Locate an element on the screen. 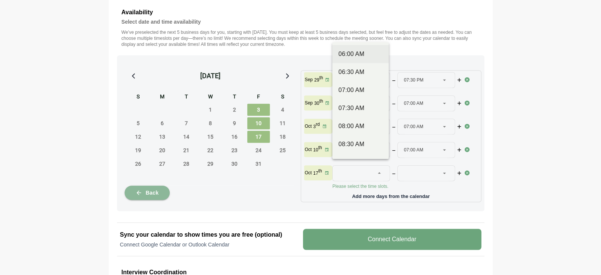 Image resolution: width=601 pixels, height=275 pixels. span: Saturday, October 25, 2025 is located at coordinates (283, 151).